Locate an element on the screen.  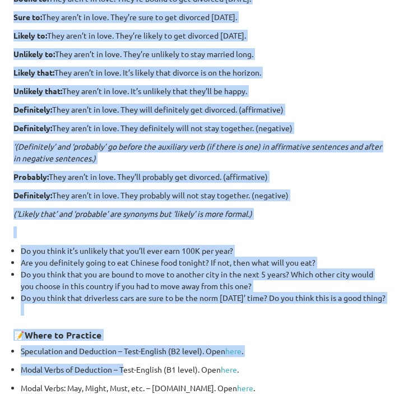
p: They aren’t in love. They’ll probably get divorced. (affirmative) is located at coordinates (200, 177).